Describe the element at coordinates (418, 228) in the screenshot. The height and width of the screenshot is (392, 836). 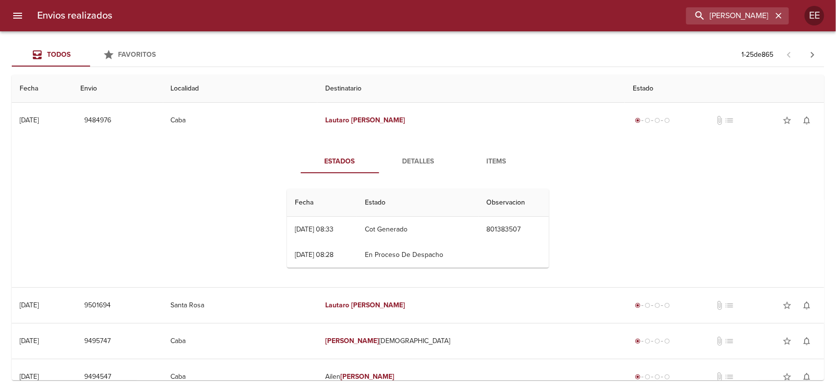
I see `table: Tabla de seguimiento` at that location.